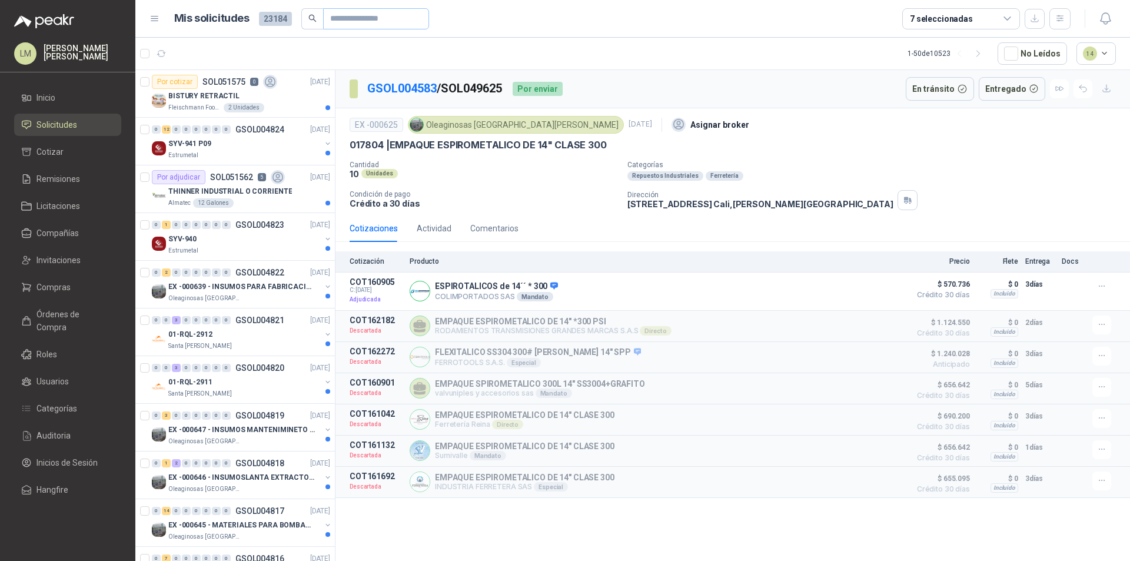 This screenshot has height=561, width=1130. Describe the element at coordinates (260, 463) in the screenshot. I see `p: GSOL004818` at that location.